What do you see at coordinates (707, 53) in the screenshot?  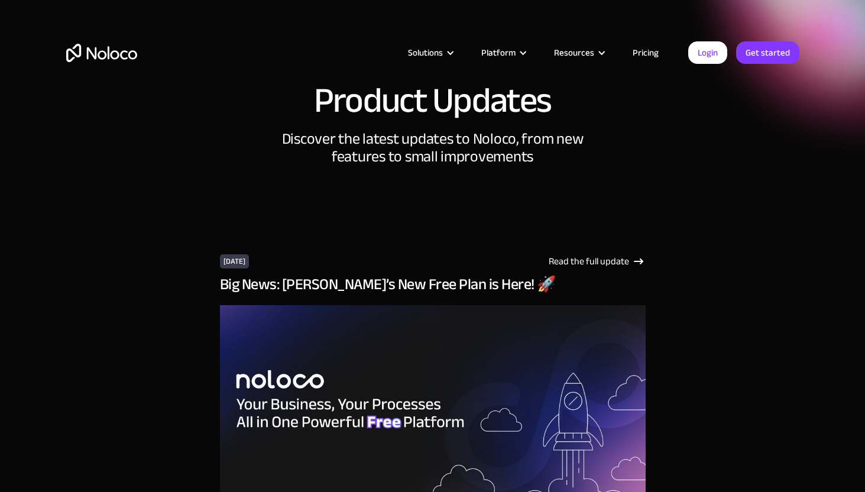 I see `a: Login` at bounding box center [707, 53].